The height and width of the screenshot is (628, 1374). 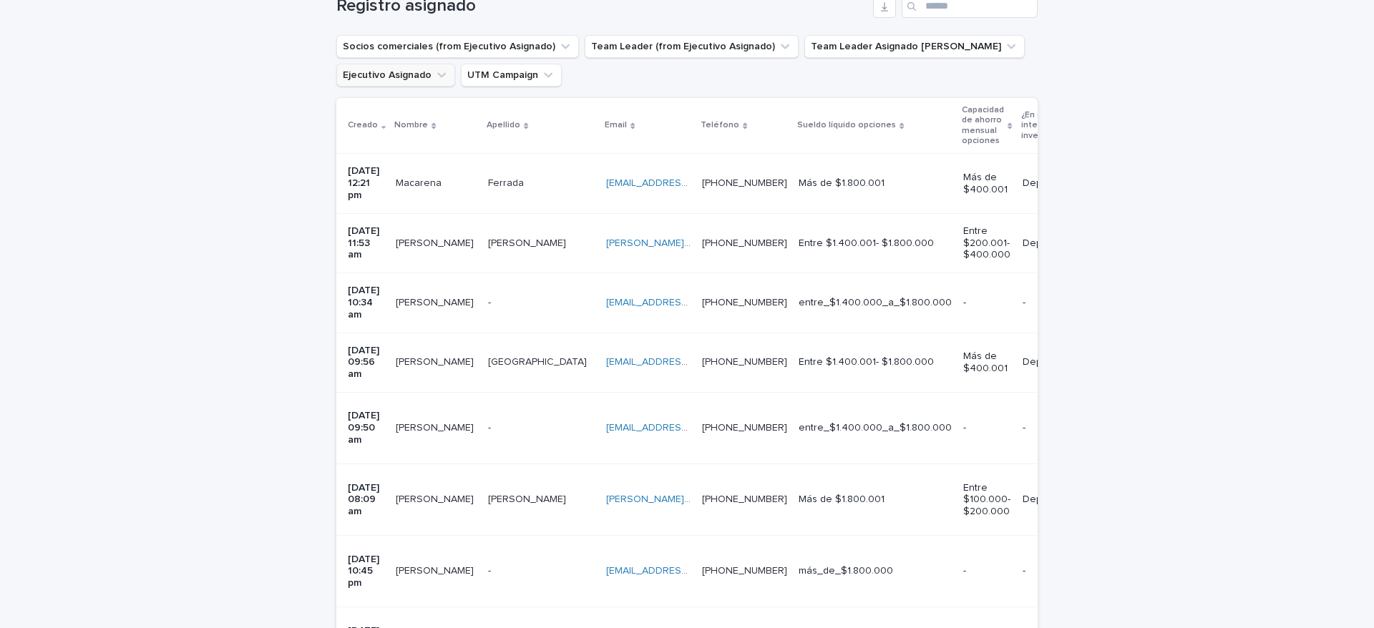 What do you see at coordinates (915, 47) in the screenshot?
I see `button: Team Leader Asignado LLamados` at bounding box center [915, 47].